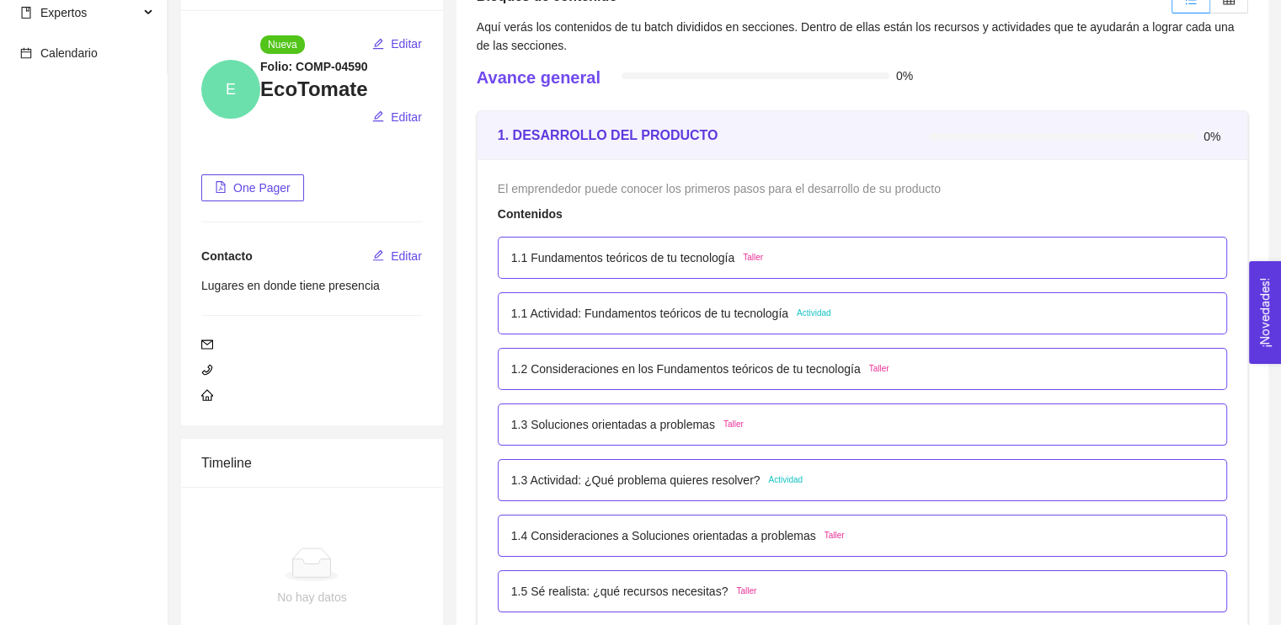 This screenshot has width=1281, height=625. What do you see at coordinates (312, 597) in the screenshot?
I see `div: No hay datos` at bounding box center [312, 597].